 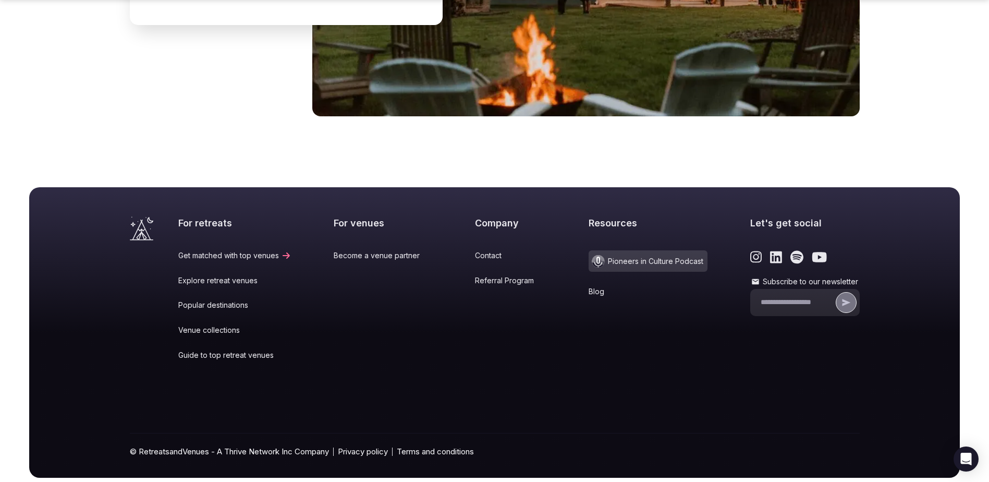 I want to click on a: Contact, so click(x=510, y=256).